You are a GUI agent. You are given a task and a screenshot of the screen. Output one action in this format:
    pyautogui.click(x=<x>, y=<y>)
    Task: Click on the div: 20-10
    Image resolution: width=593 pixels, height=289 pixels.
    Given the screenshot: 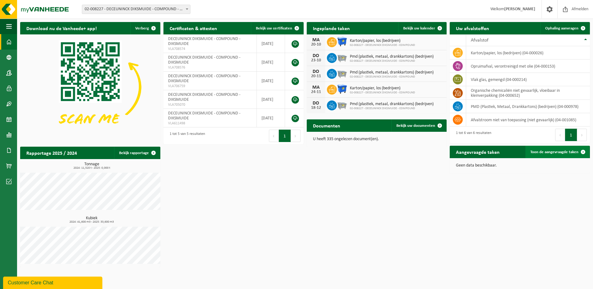 What is the action you would take?
    pyautogui.click(x=316, y=45)
    